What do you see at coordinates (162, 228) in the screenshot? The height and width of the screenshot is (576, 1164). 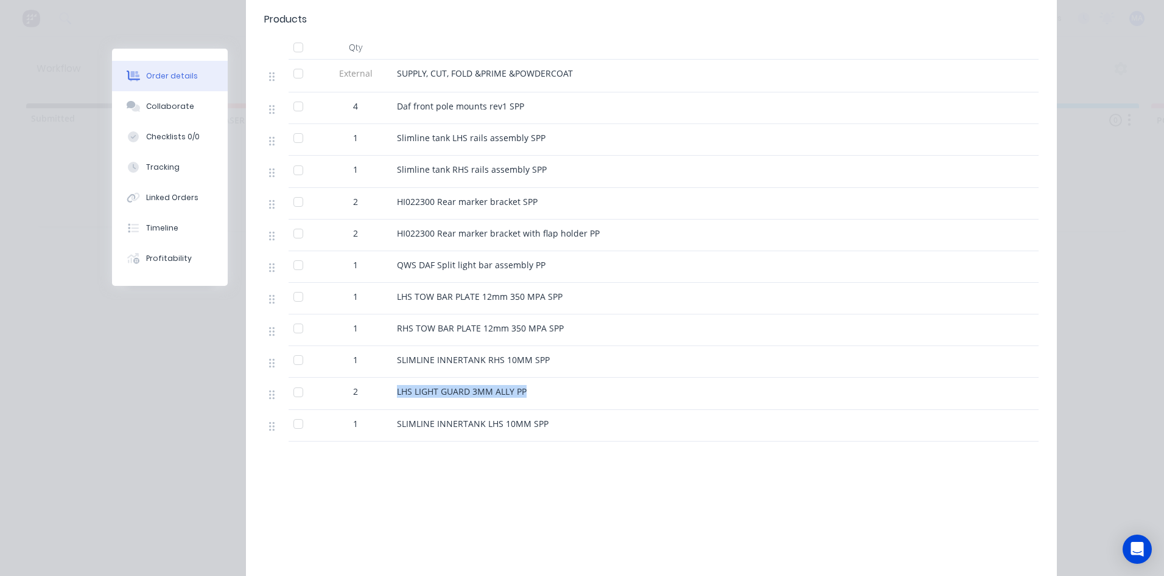 I see `div: Timeline` at bounding box center [162, 228].